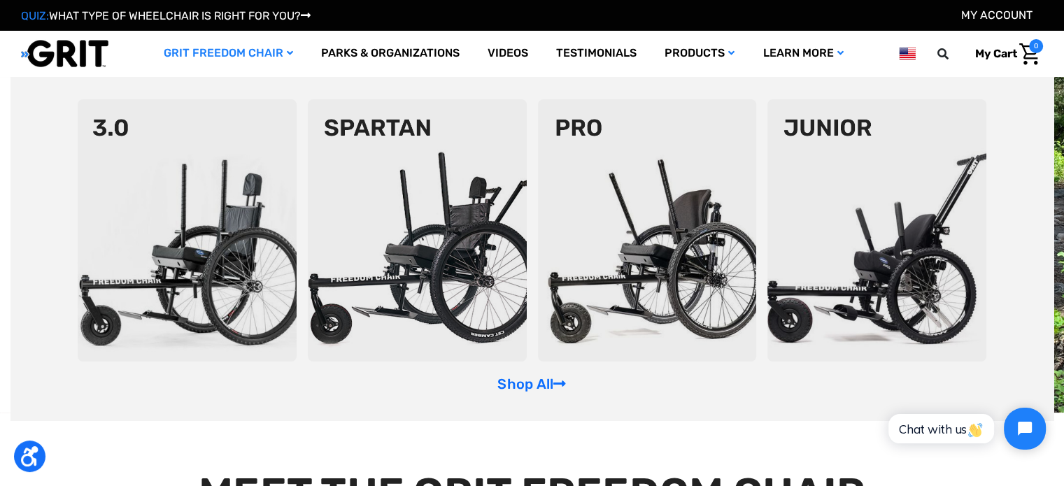 Image resolution: width=1064 pixels, height=486 pixels. I want to click on img: pro-chair.png, so click(647, 230).